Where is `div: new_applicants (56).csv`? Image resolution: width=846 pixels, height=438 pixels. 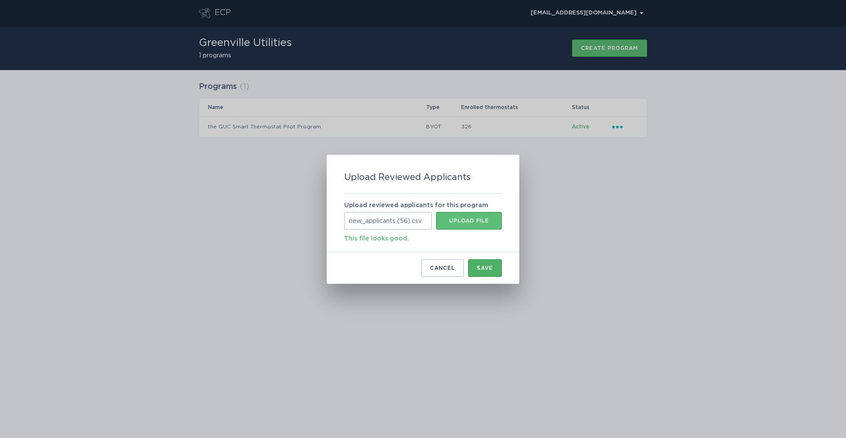
div: new_applicants (56).csv is located at coordinates (388, 221).